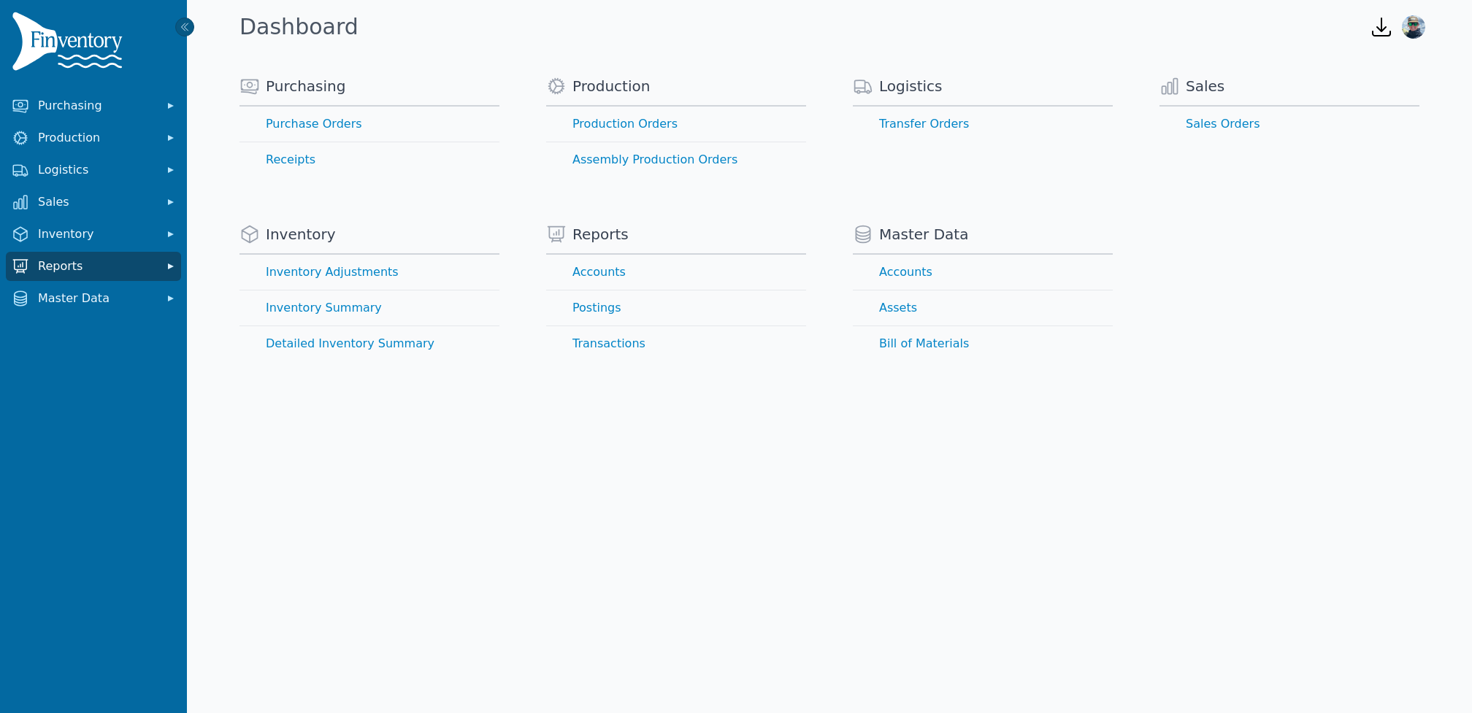 This screenshot has height=713, width=1472. I want to click on a: Sales Orders, so click(1289, 124).